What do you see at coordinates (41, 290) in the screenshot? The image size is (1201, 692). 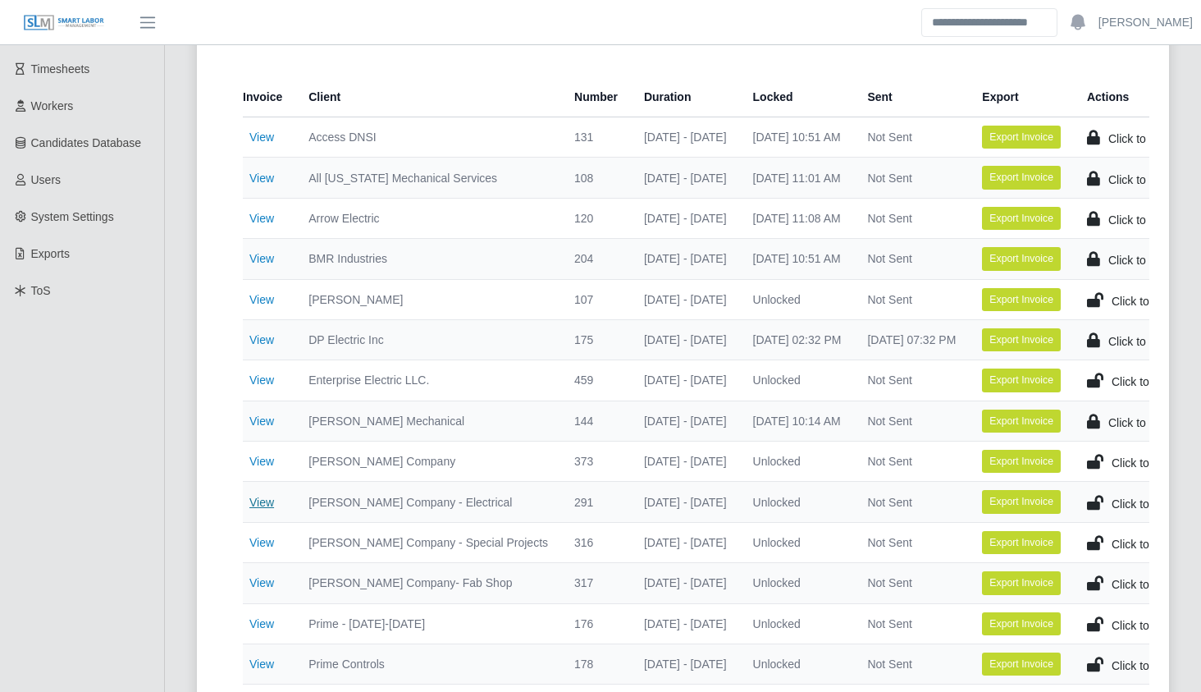 I see `span: ToS` at bounding box center [41, 290].